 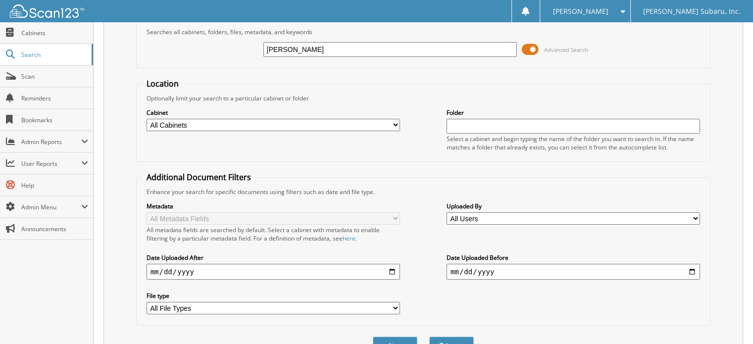 I want to click on label: Uploaded By, so click(x=573, y=206).